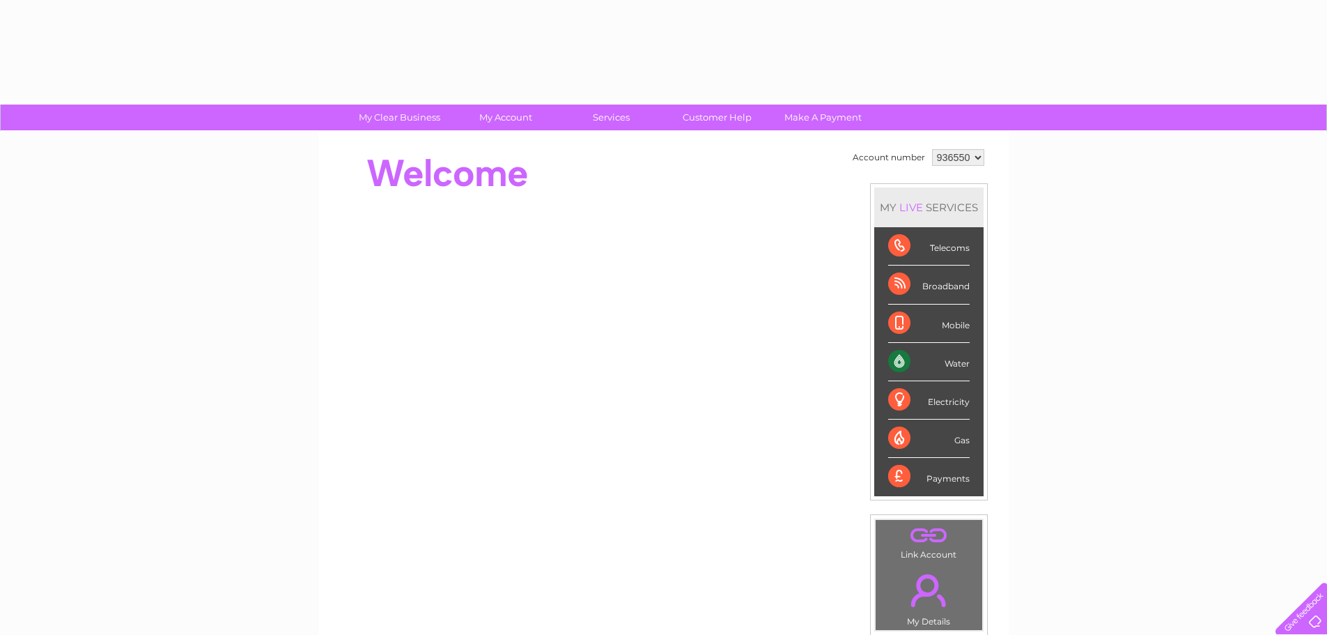 This screenshot has width=1327, height=635. I want to click on div: Electricity, so click(929, 400).